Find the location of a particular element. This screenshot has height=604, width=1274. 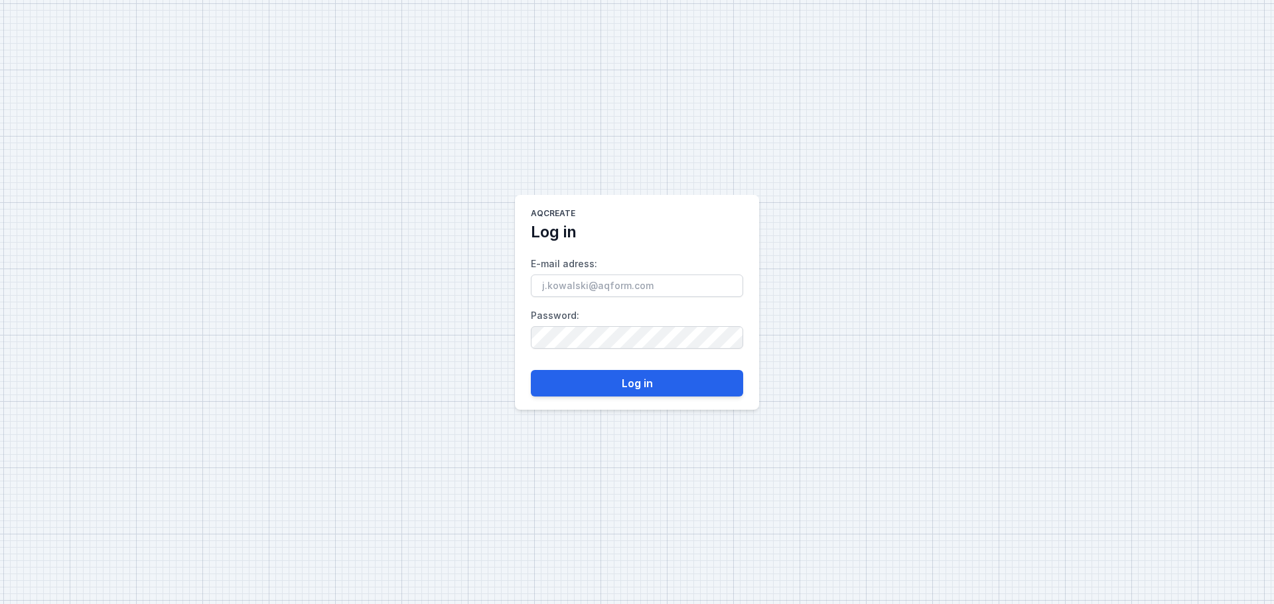

input: Password: is located at coordinates (637, 338).